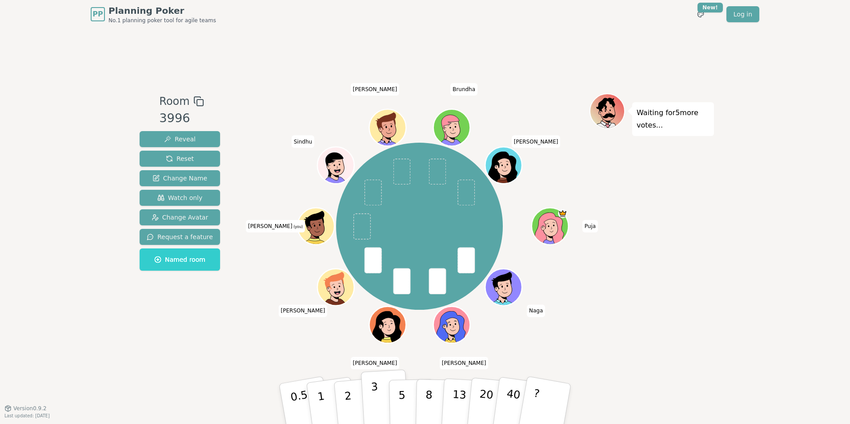  I want to click on span: Watch only, so click(180, 198).